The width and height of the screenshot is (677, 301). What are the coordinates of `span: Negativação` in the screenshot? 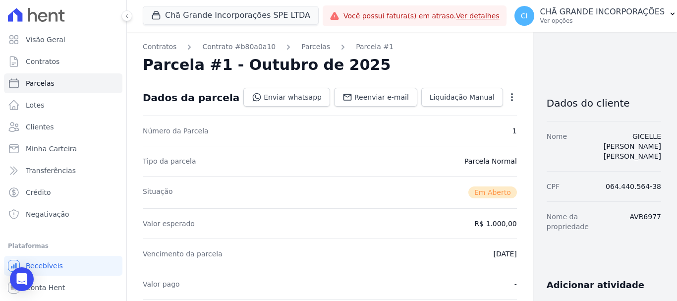 It's located at (48, 214).